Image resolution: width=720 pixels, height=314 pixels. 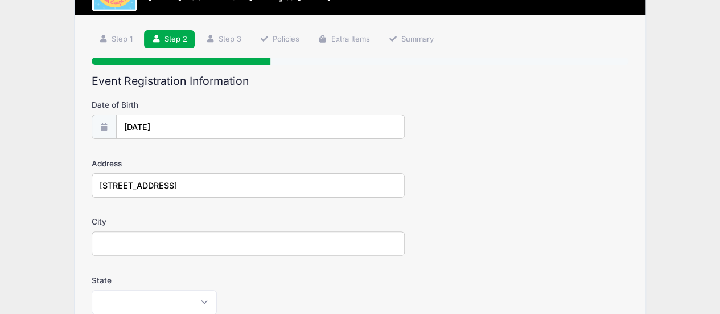 I want to click on input: mm/dd/yyyy, so click(x=260, y=126).